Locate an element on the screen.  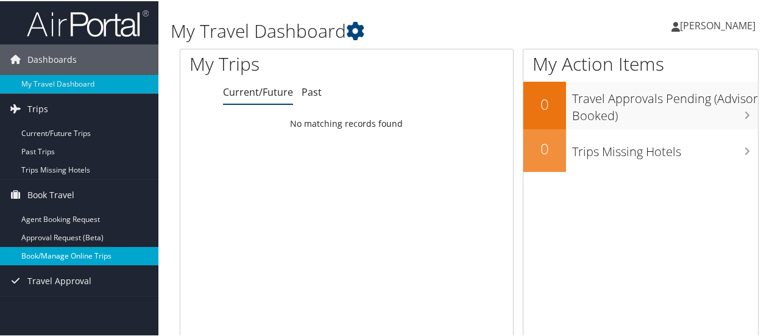
span: Trips is located at coordinates (38, 108).